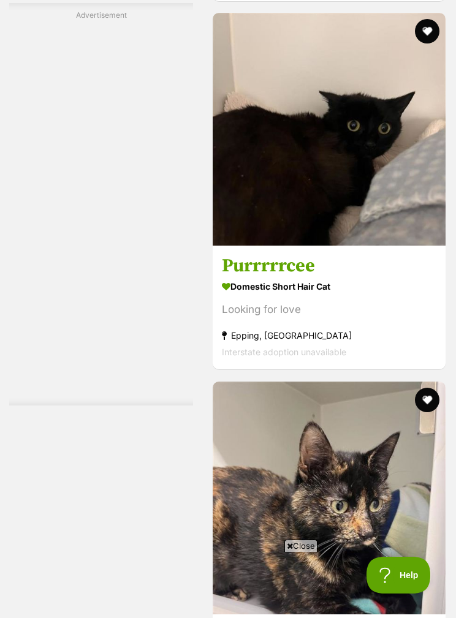  I want to click on img: Purrrrrcee - Domestic Short Hair Cat, so click(329, 129).